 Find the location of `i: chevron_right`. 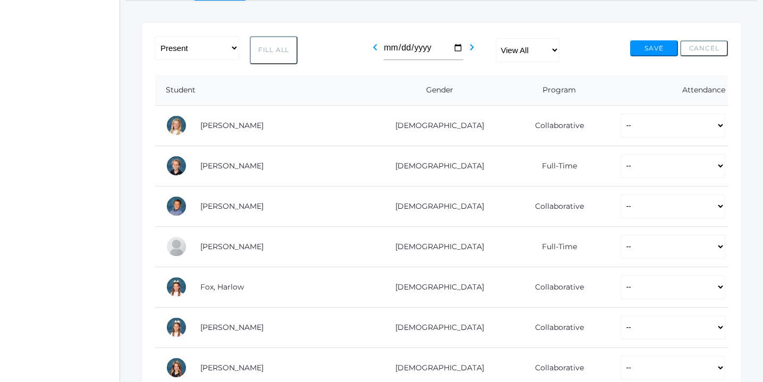

i: chevron_right is located at coordinates (472, 47).